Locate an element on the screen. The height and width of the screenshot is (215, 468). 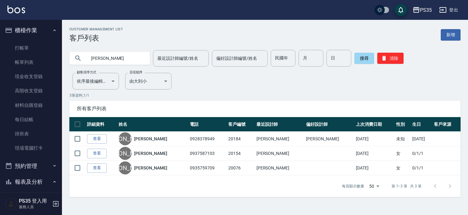
button: 預約管理 is located at coordinates (31, 166).